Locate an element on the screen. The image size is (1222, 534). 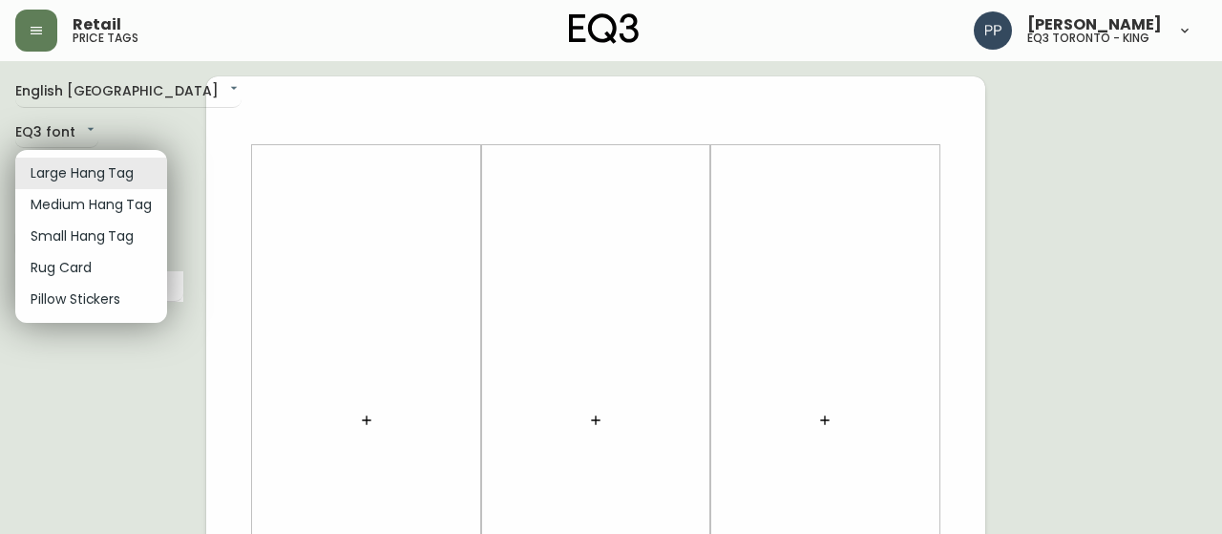
div: Now is located at coordinates (206, 102).